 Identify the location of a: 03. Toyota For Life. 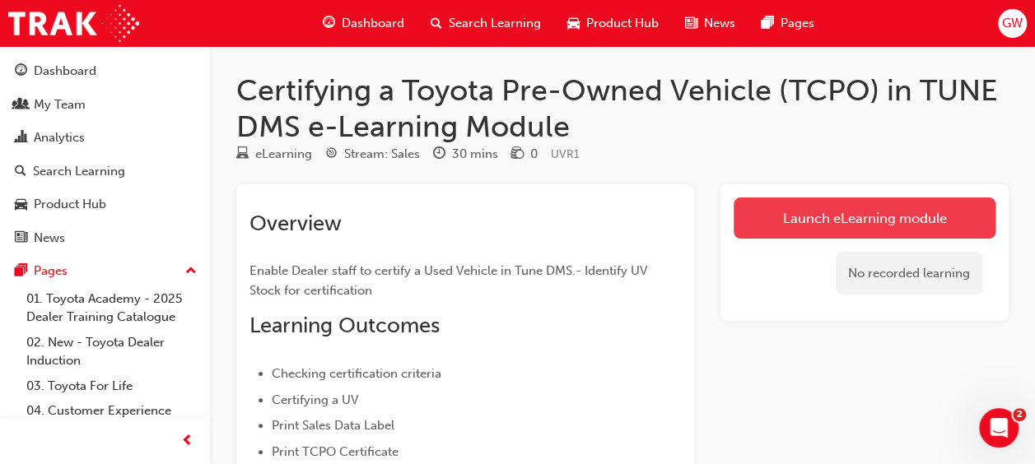
(111, 386).